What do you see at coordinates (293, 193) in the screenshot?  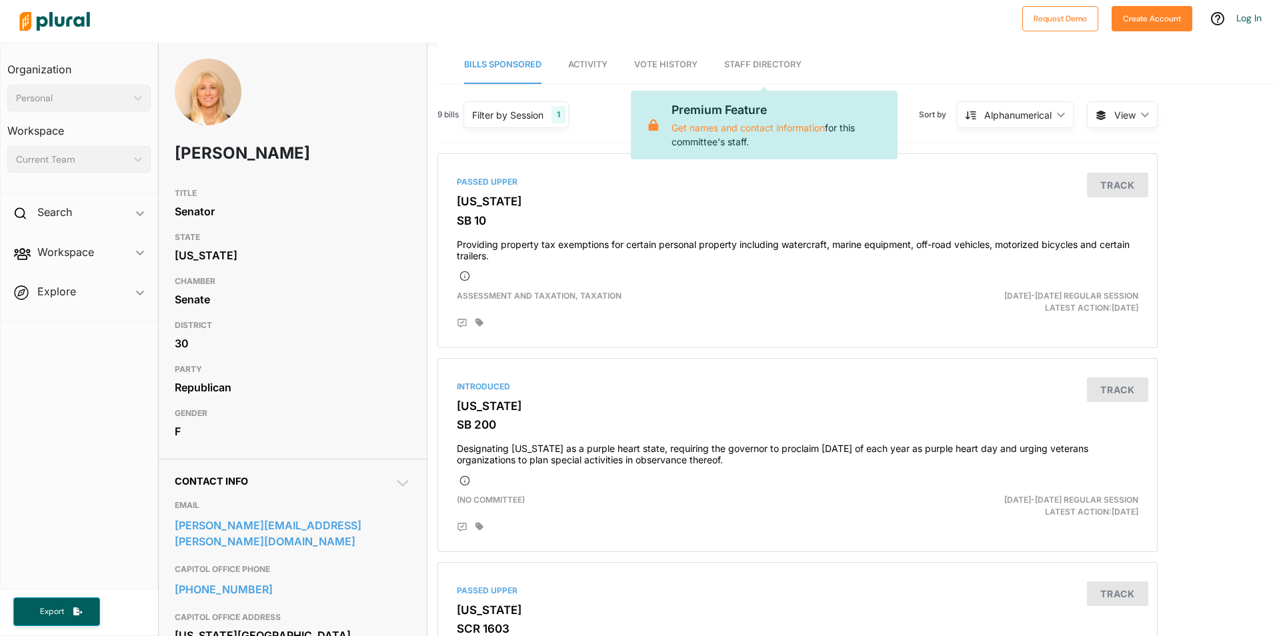 I see `h3: TITLE` at bounding box center [293, 193].